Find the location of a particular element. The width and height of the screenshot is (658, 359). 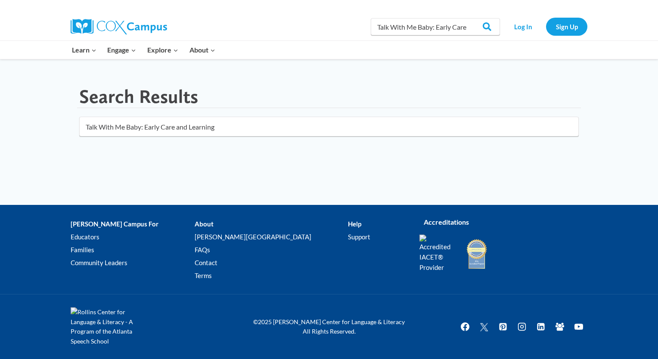

a: Instagram is located at coordinates (522, 327).